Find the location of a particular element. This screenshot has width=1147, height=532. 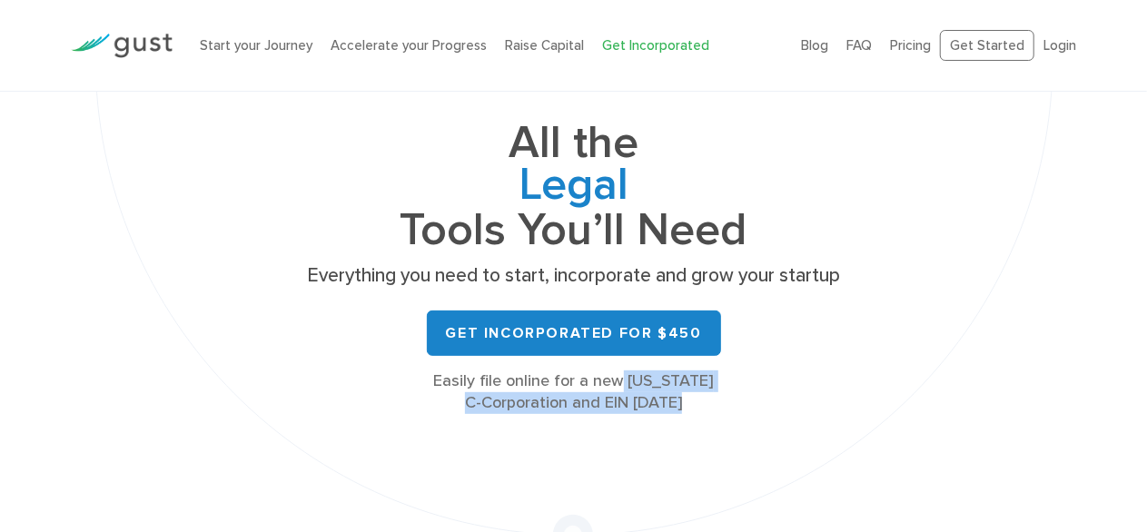

h1: All the Tools You’ll Need is located at coordinates (574, 186).